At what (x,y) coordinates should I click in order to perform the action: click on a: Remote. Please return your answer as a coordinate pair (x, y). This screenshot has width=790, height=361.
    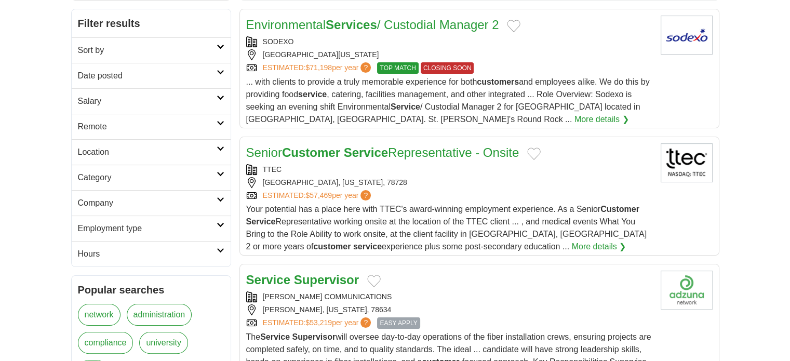
    Looking at the image, I should click on (151, 126).